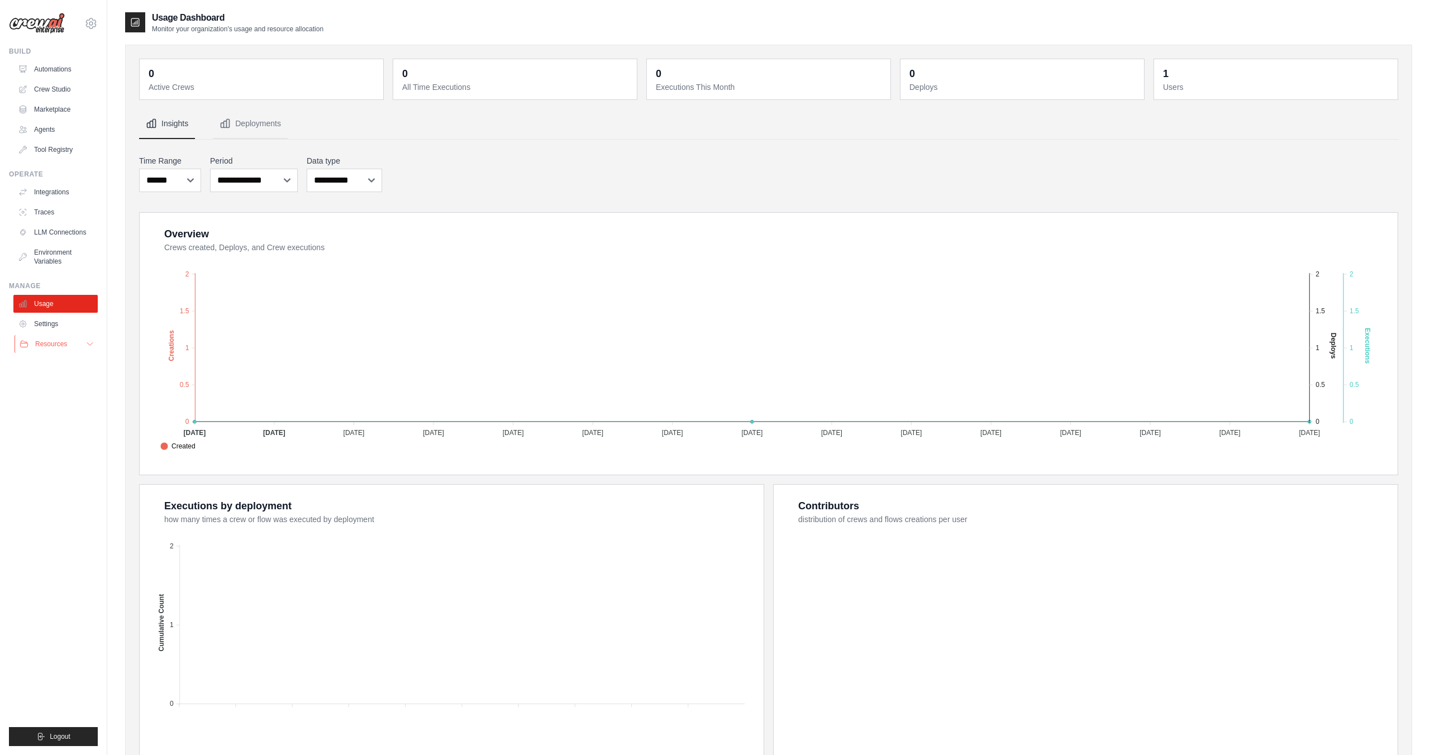 Image resolution: width=1430 pixels, height=755 pixels. What do you see at coordinates (55, 257) in the screenshot?
I see `a: Environment Variables` at bounding box center [55, 257].